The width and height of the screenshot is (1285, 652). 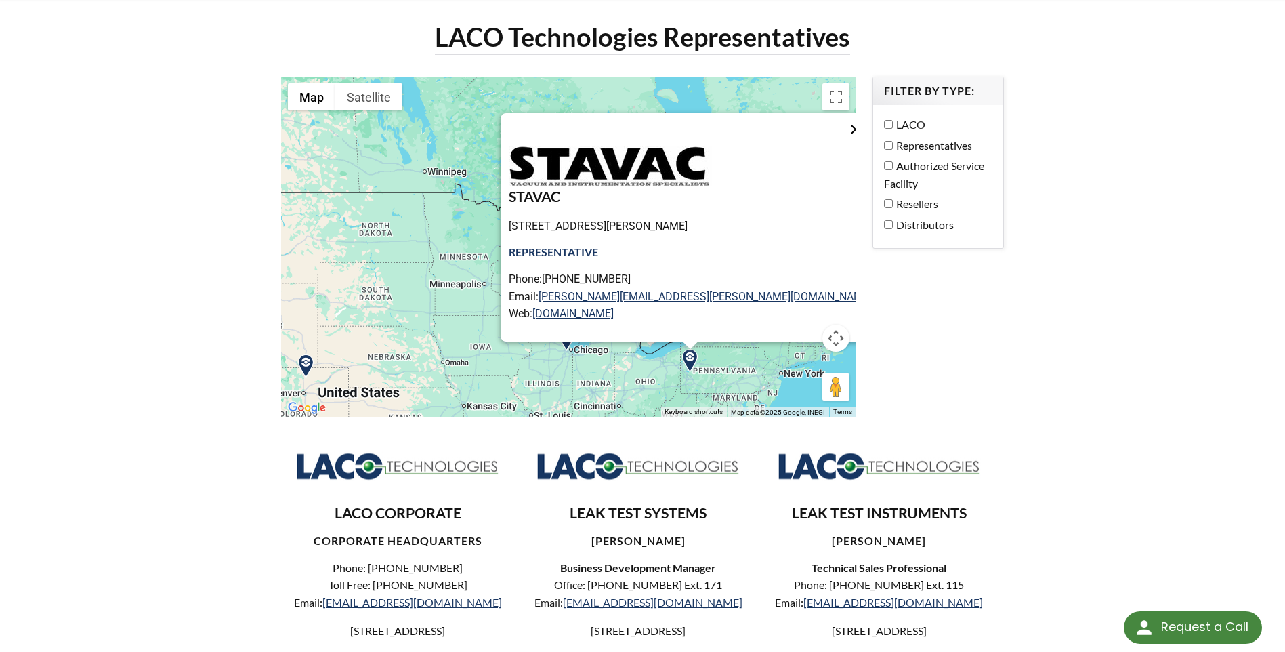 I want to click on label: Distributors, so click(x=935, y=225).